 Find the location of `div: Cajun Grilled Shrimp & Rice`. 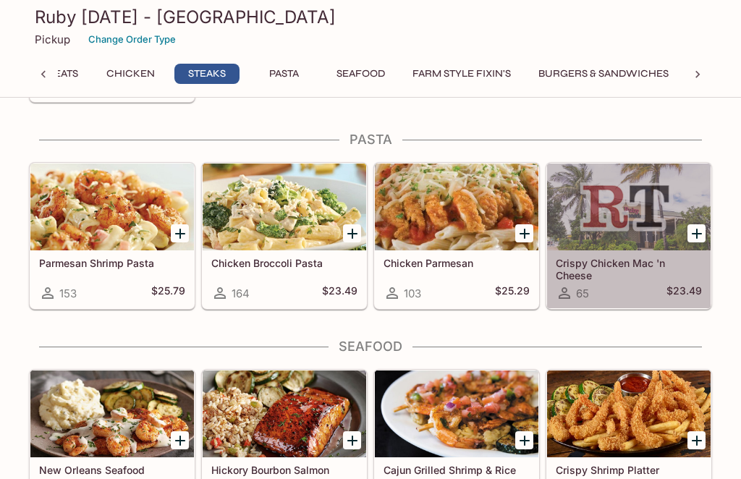

div: Cajun Grilled Shrimp & Rice is located at coordinates (457, 414).